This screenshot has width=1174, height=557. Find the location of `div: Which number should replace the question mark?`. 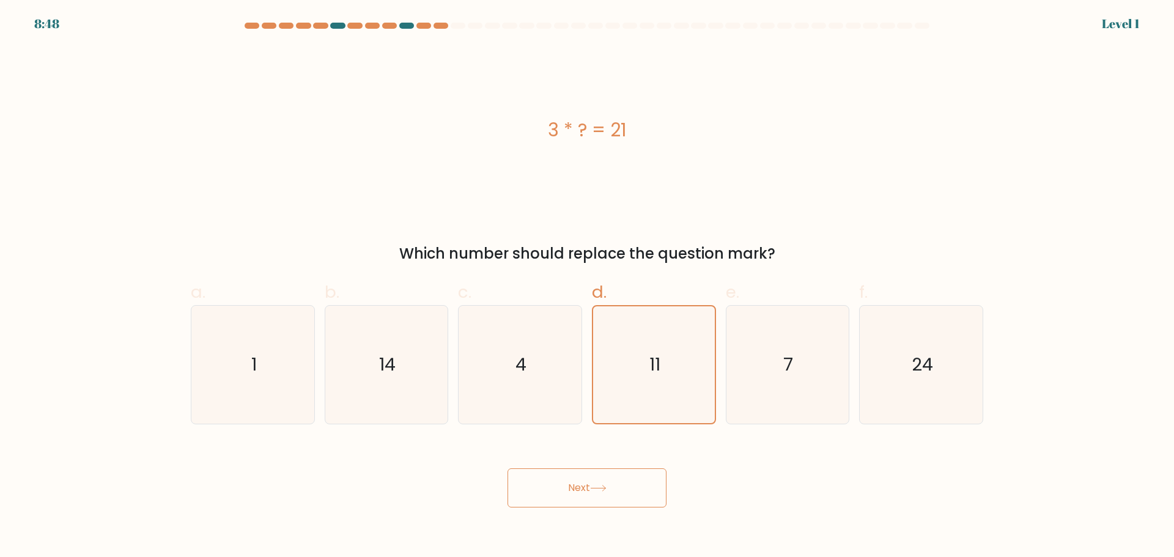

div: Which number should replace the question mark? is located at coordinates (587, 254).